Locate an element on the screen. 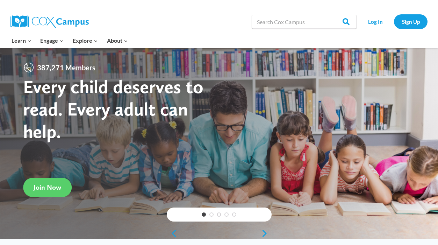 The image size is (438, 245). a: Join Now is located at coordinates (47, 187).